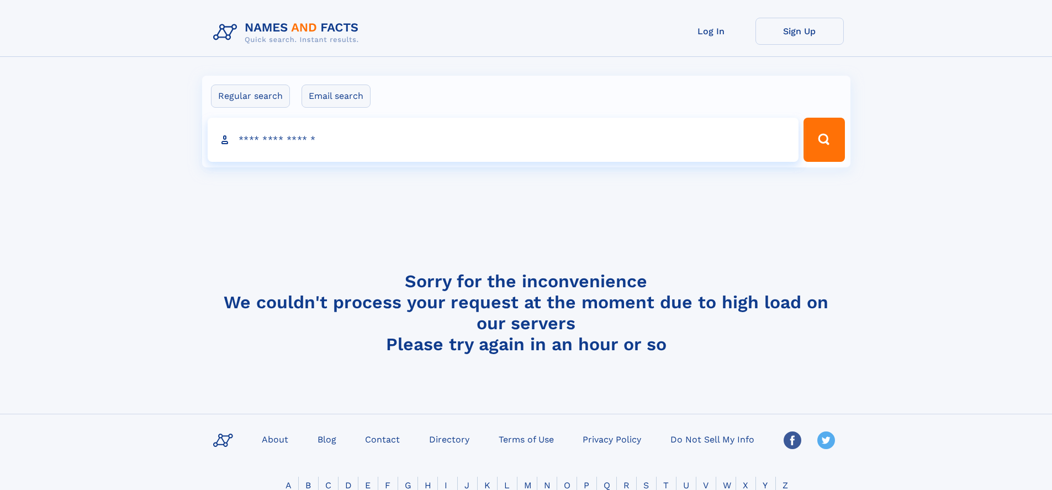 The width and height of the screenshot is (1052, 490). Describe the element at coordinates (712, 438) in the screenshot. I see `a: Do Not Sell My Info` at that location.